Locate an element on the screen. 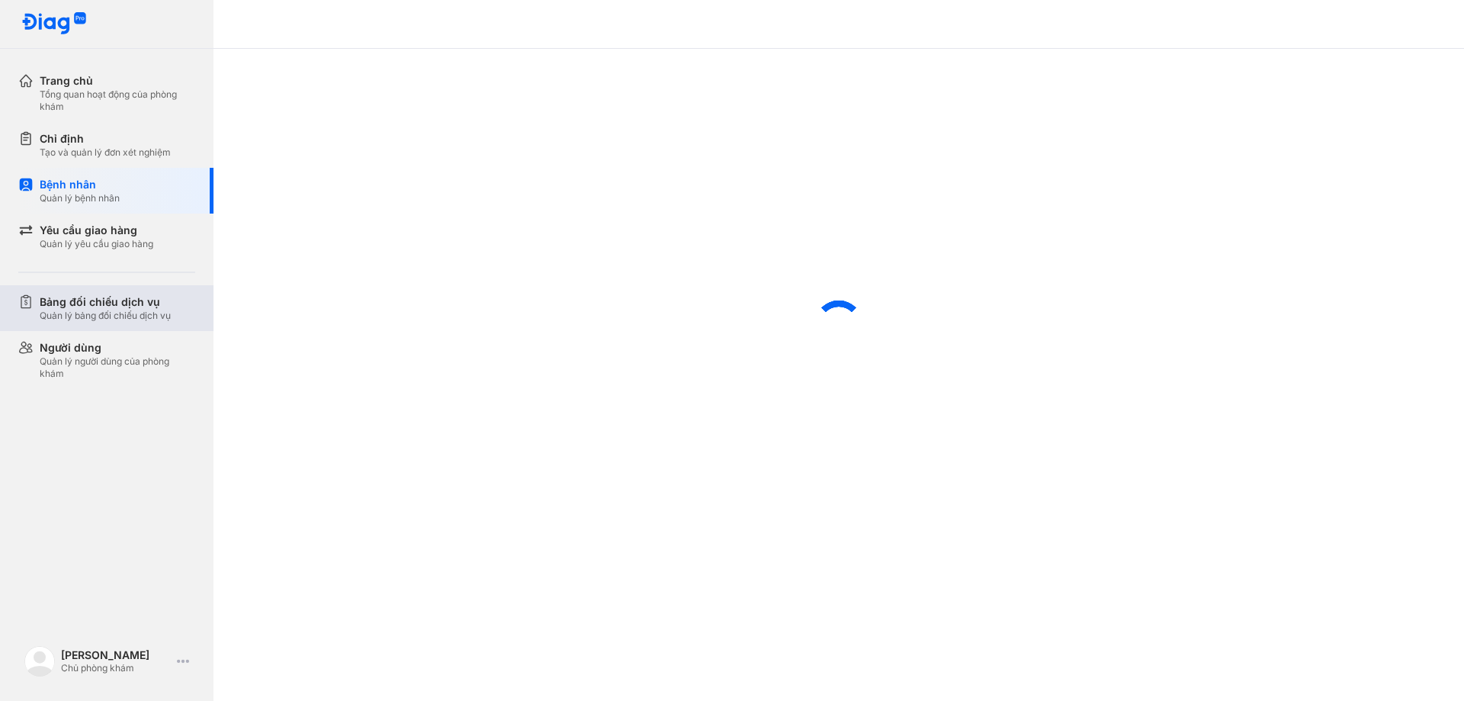 This screenshot has width=1464, height=701. div: Quản lý bệnh nhân is located at coordinates (79, 198).